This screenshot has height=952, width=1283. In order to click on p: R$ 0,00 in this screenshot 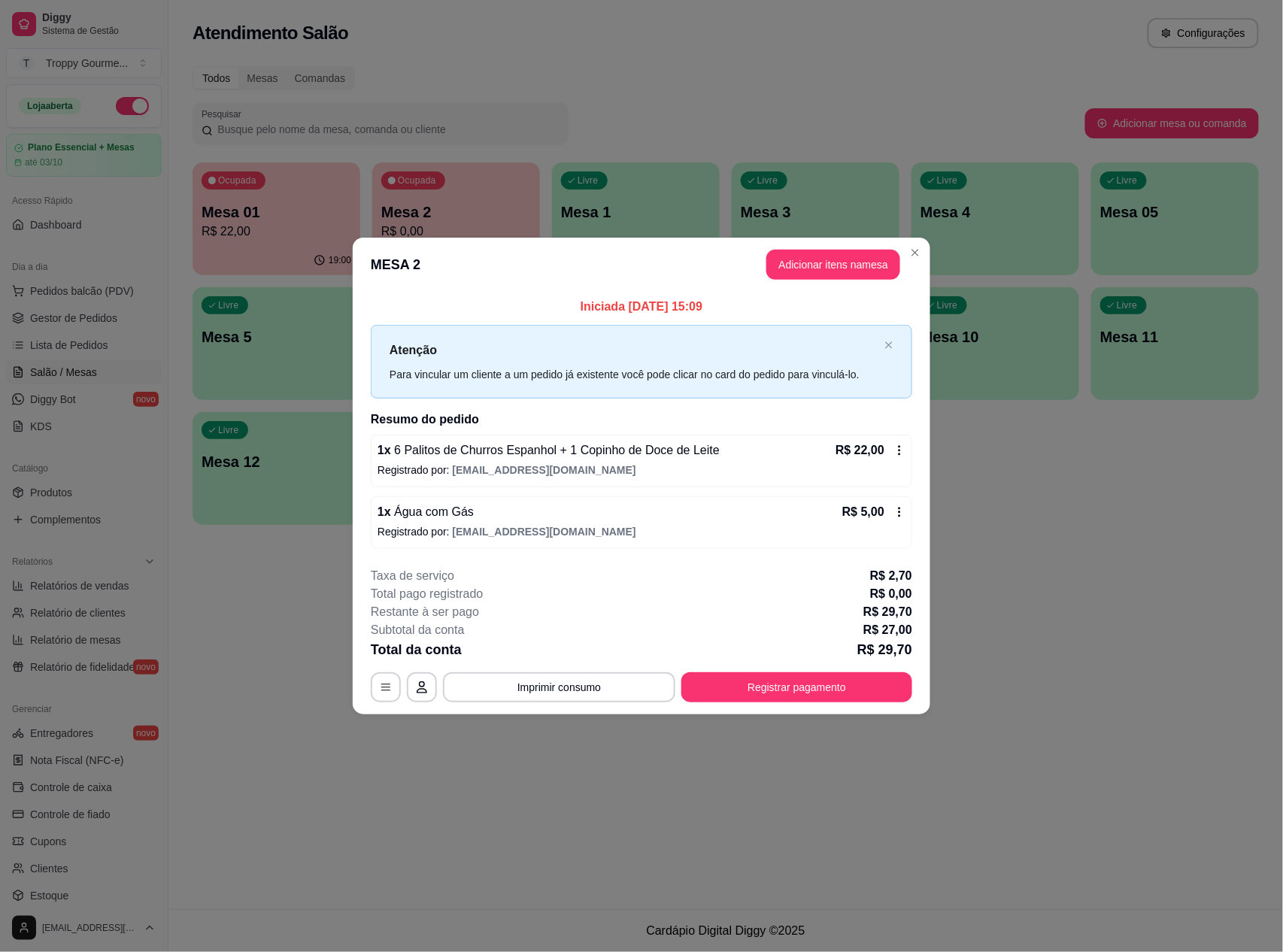, I will do `click(891, 594)`.